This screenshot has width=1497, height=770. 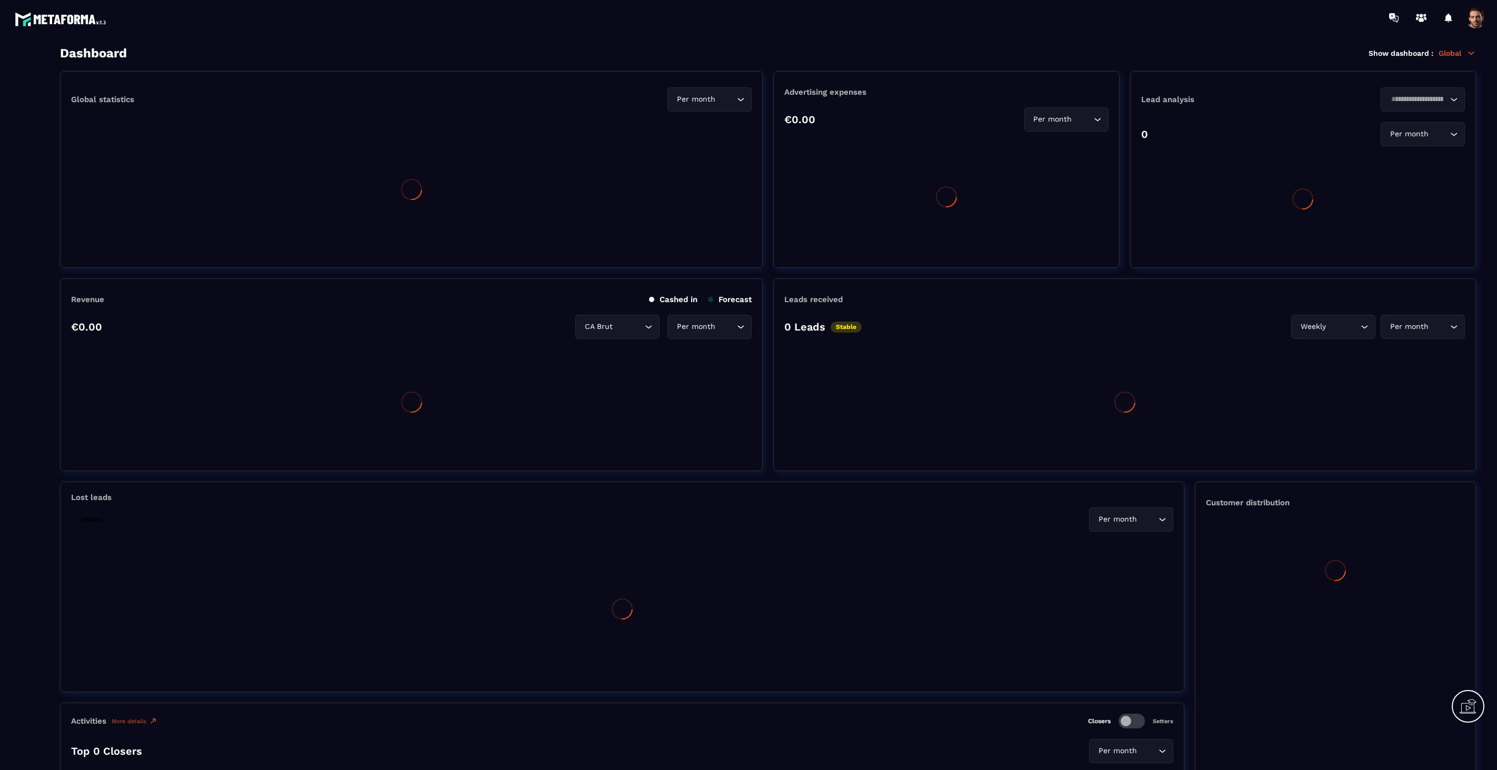 What do you see at coordinates (1336, 503) in the screenshot?
I see `p: Customer distribution` at bounding box center [1336, 503].